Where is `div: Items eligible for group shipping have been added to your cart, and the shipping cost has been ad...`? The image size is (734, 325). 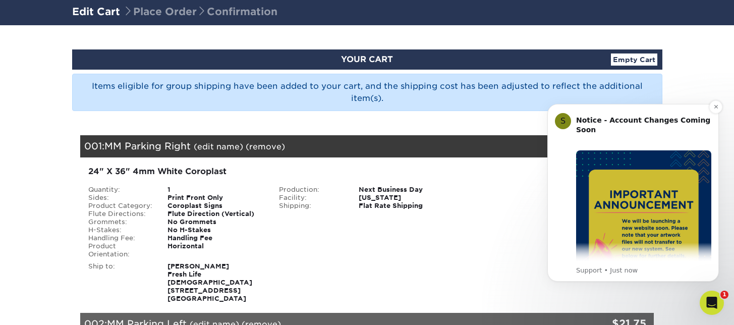
div: Items eligible for group shipping have been added to your cart, and the shipping cost has been ad... is located at coordinates (367, 92).